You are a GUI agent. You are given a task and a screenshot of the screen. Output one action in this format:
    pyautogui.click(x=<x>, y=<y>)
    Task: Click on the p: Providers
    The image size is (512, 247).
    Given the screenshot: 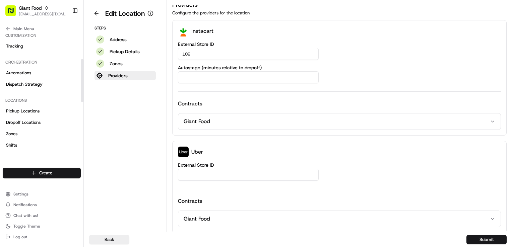 What is the action you would take?
    pyautogui.click(x=118, y=76)
    